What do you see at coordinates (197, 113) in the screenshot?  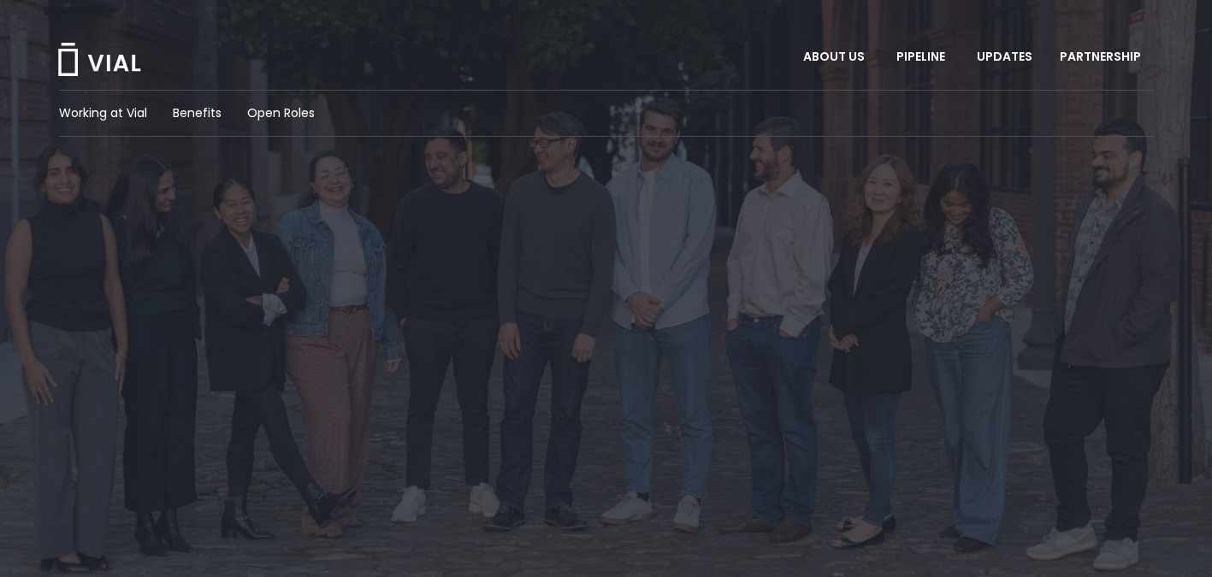 I see `span: Benefits` at bounding box center [197, 113].